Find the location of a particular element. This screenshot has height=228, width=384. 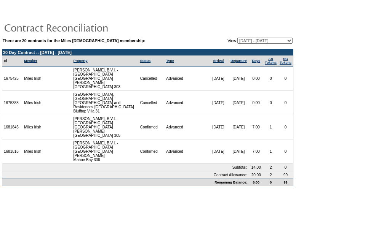

td: Subtotal: is located at coordinates (125, 168).